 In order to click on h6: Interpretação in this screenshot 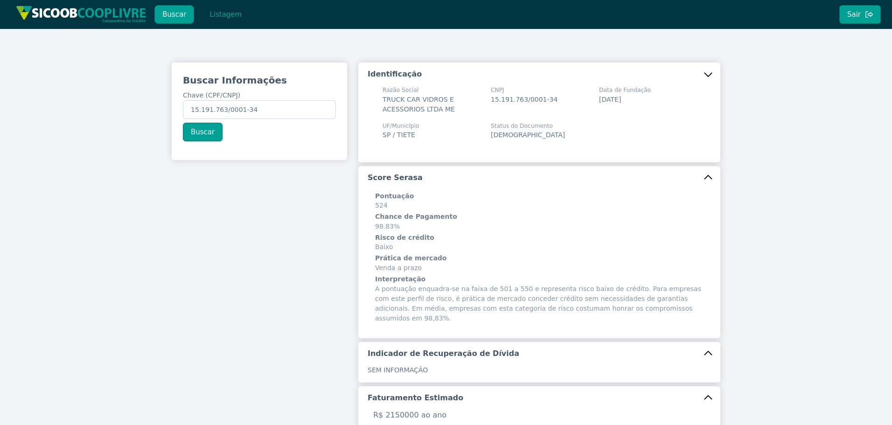, I will do `click(540, 280)`.